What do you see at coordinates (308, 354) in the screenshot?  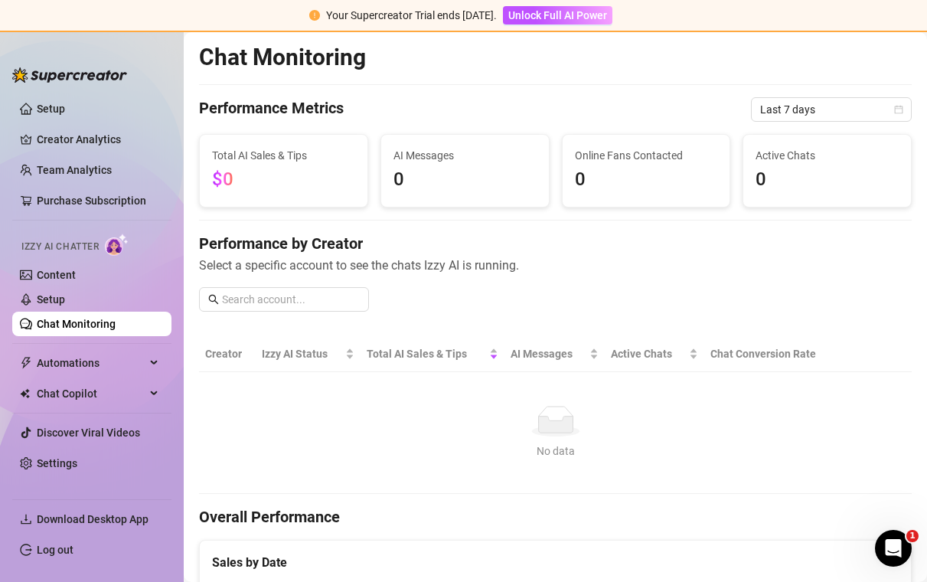 I see `th: Izzy AI Status` at bounding box center [308, 354].